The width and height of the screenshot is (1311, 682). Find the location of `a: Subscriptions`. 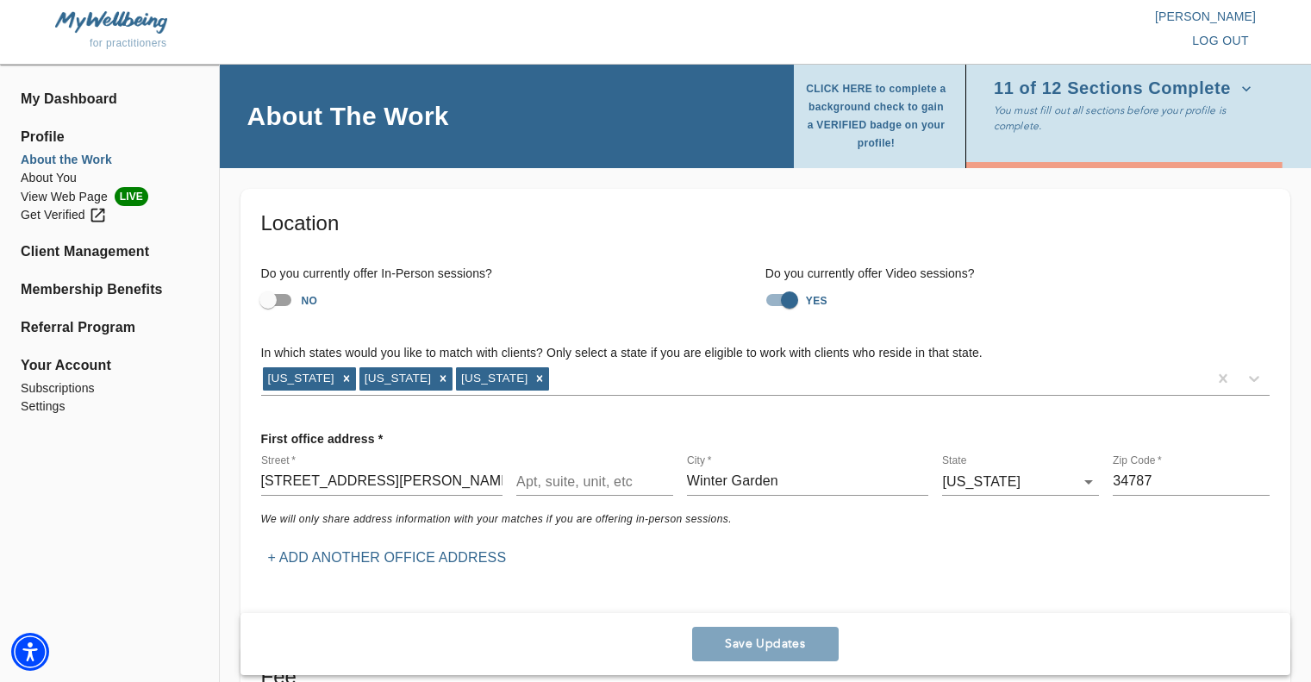

a: Subscriptions is located at coordinates (109, 388).